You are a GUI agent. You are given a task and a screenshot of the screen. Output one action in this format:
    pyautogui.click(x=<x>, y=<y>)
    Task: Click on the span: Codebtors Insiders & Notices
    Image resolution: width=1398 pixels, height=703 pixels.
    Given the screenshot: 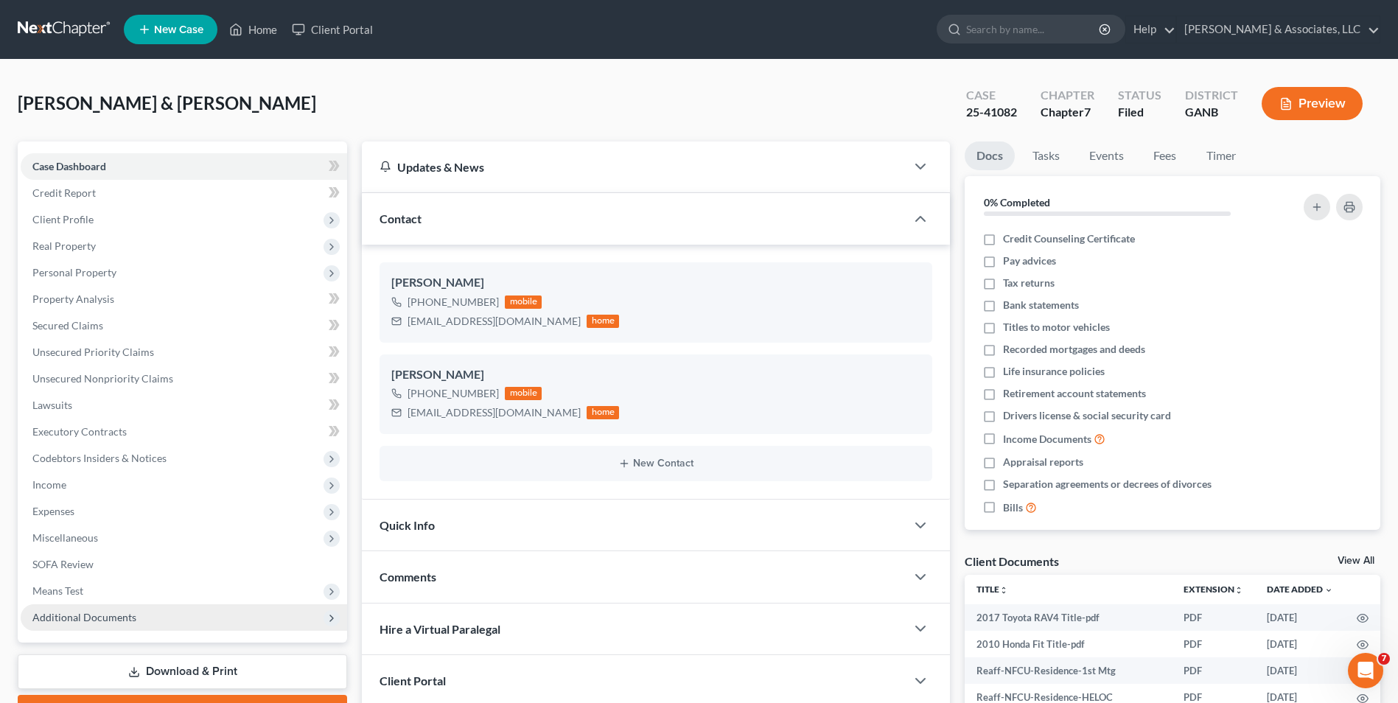 What is the action you would take?
    pyautogui.click(x=100, y=458)
    